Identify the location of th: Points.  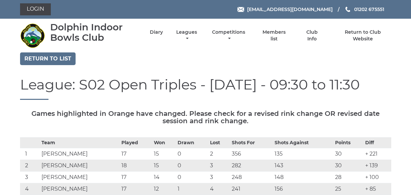
(348, 143).